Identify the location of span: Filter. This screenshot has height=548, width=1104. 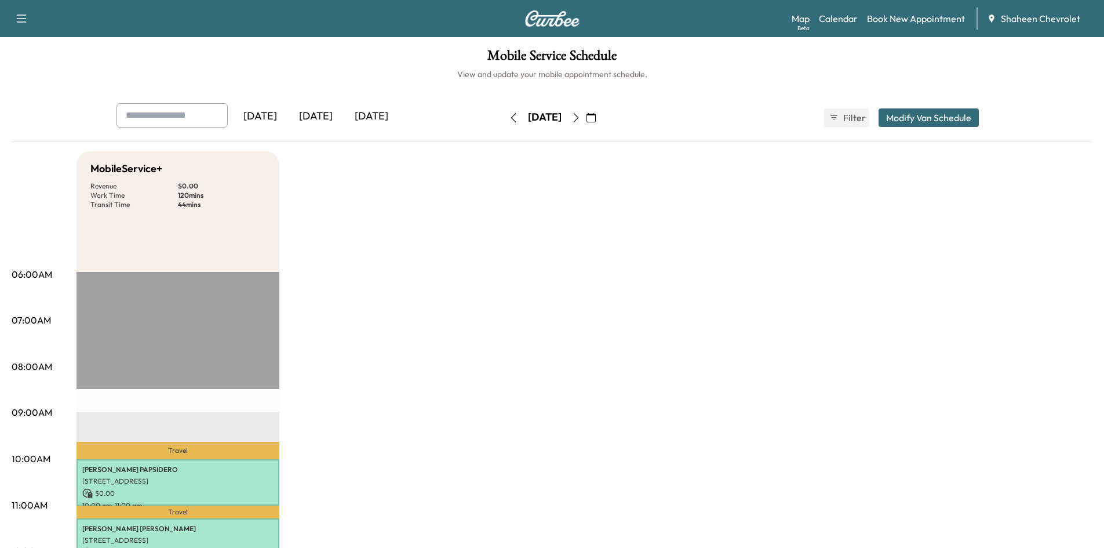
(854, 118).